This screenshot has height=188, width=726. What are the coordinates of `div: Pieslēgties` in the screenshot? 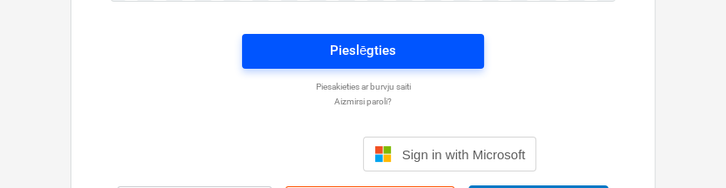 It's located at (363, 51).